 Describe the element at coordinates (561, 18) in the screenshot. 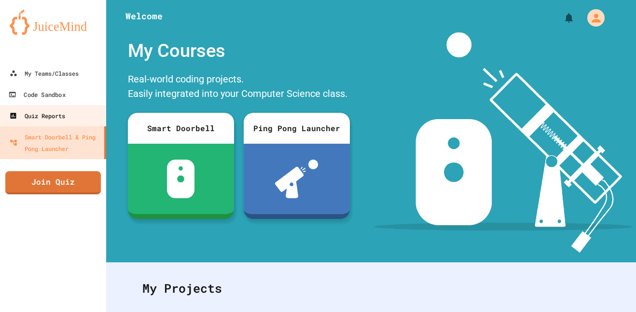

I see `div: My Notifications` at that location.